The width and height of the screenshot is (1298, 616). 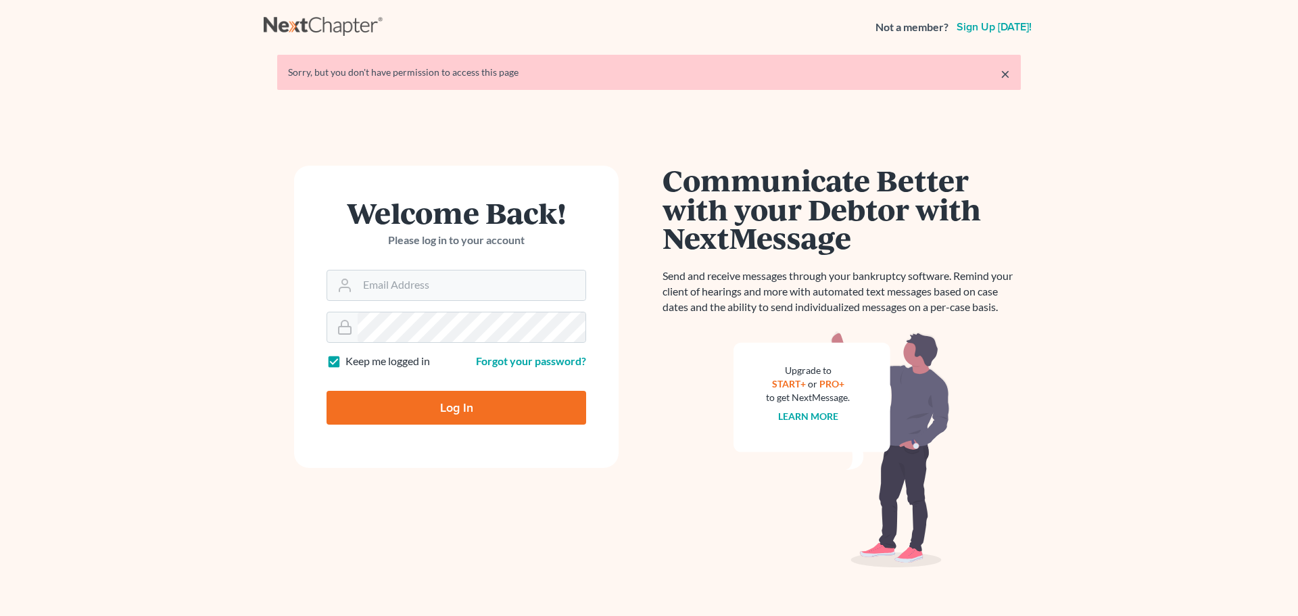 I want to click on a: Learn more, so click(x=808, y=416).